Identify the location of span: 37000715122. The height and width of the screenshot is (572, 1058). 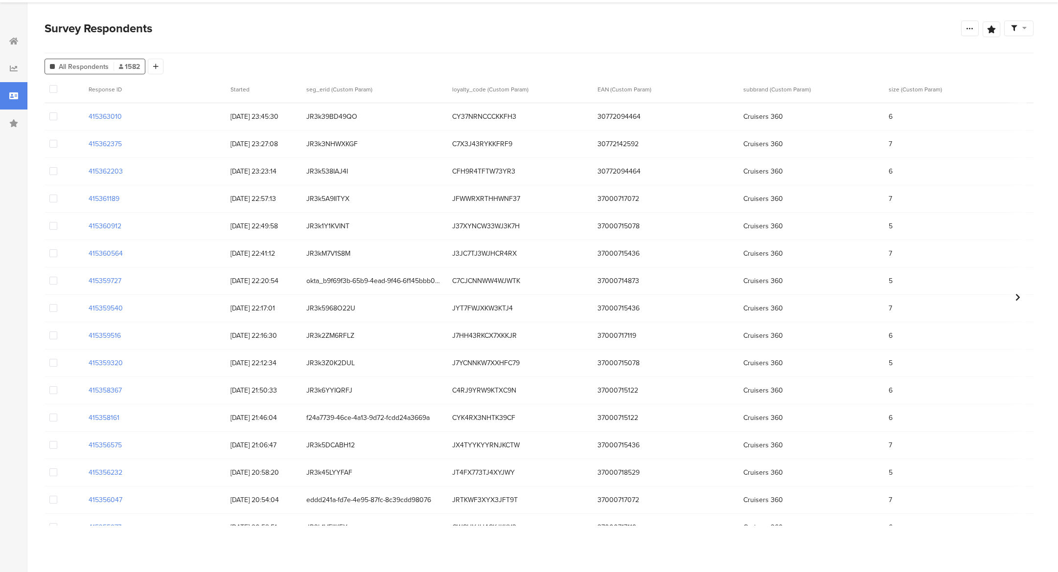
(665, 418).